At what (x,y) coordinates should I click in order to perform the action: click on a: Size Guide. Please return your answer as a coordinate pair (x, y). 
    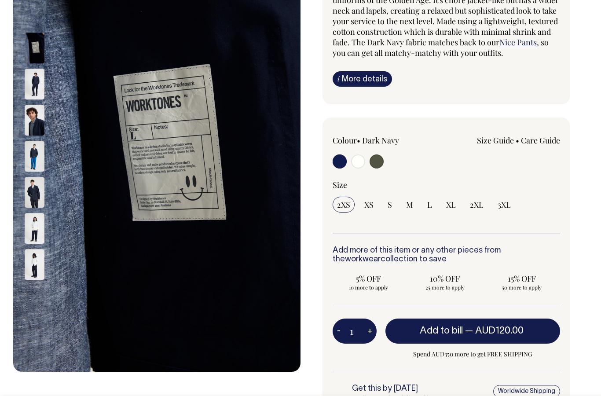
    Looking at the image, I should click on (495, 140).